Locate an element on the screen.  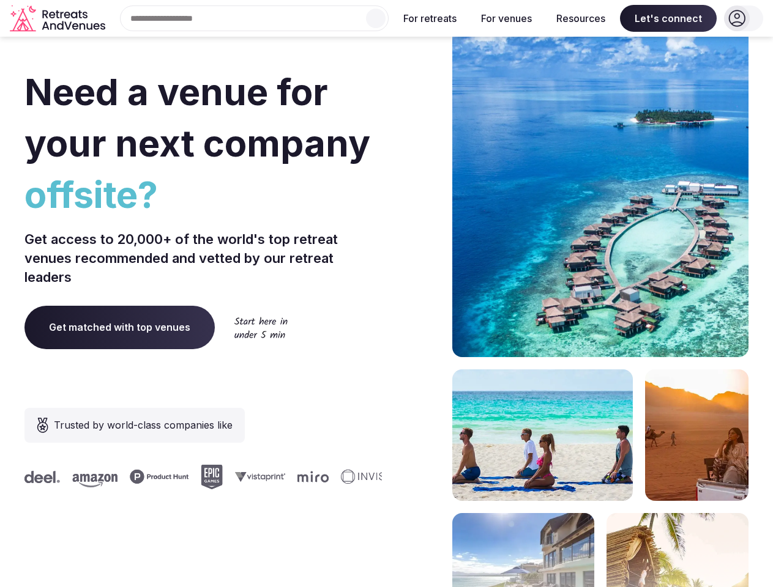
svg: Miro company logo is located at coordinates (312, 477).